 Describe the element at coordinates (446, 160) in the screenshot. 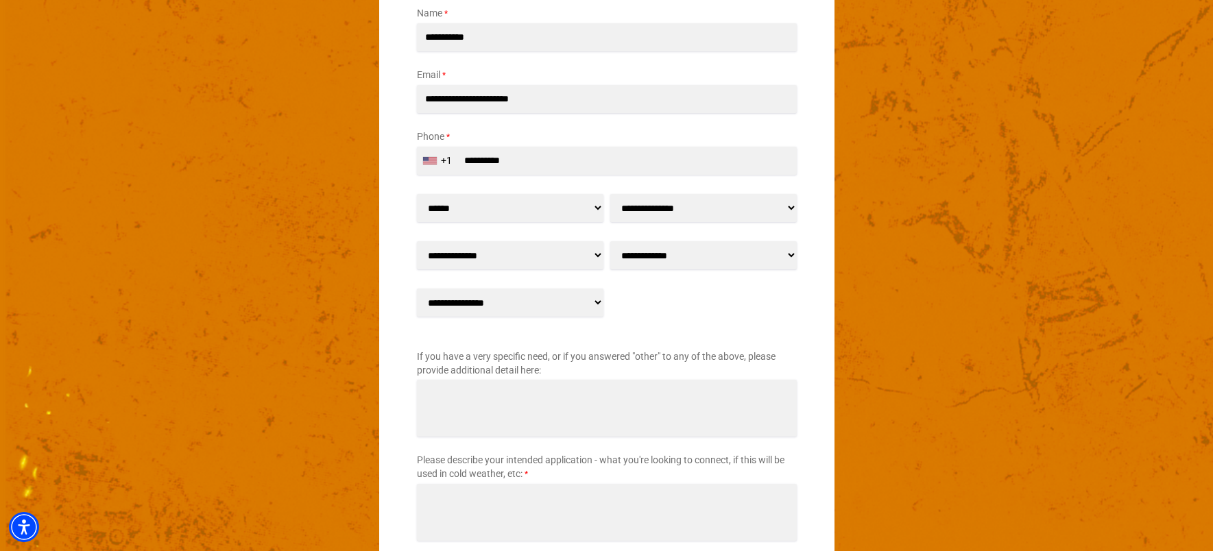

I see `div: +1` at that location.